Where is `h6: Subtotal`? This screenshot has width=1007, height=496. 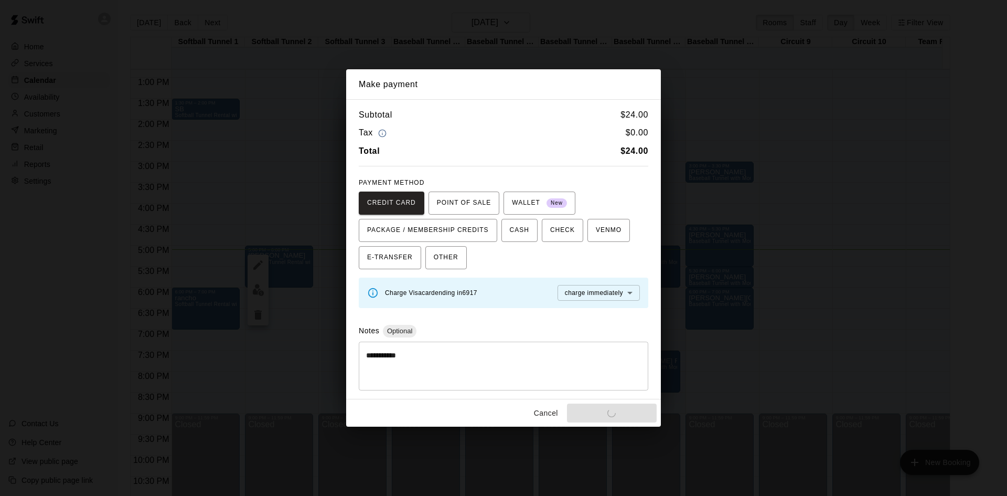
h6: Subtotal is located at coordinates (376, 115).